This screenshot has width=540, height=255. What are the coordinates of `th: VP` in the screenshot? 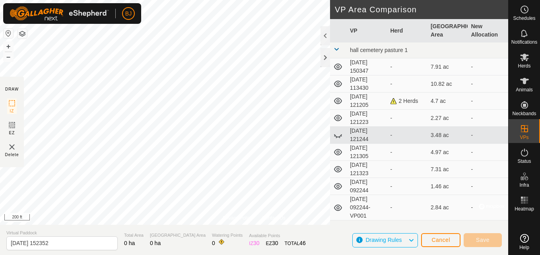 It's located at (367, 31).